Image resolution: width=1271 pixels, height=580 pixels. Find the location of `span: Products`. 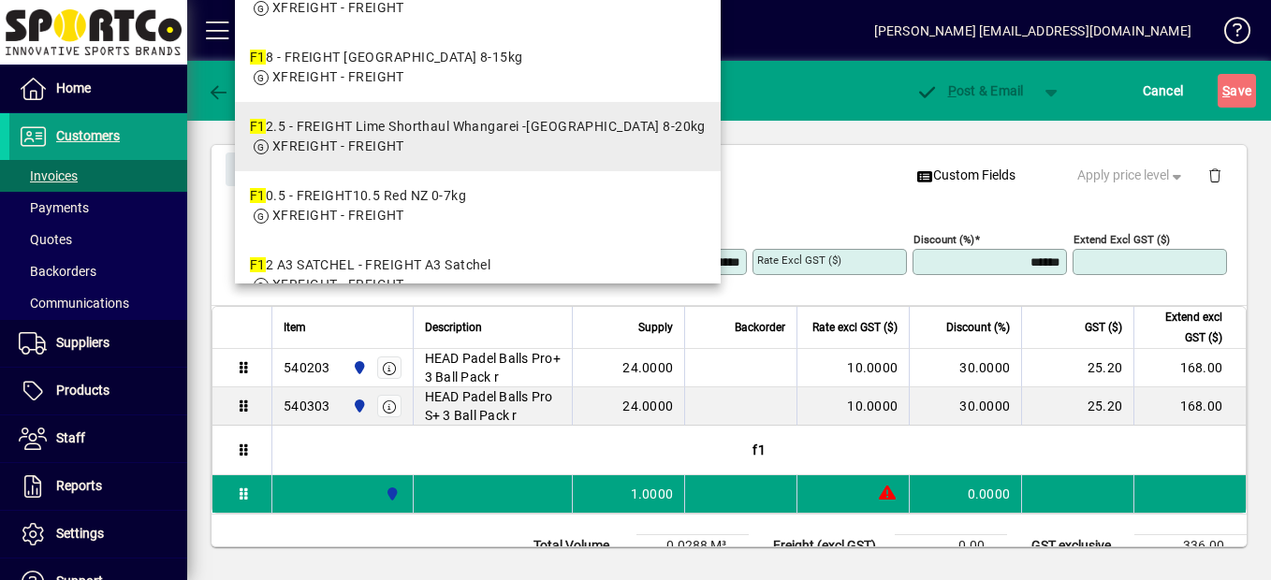

span: Products is located at coordinates (82, 390).